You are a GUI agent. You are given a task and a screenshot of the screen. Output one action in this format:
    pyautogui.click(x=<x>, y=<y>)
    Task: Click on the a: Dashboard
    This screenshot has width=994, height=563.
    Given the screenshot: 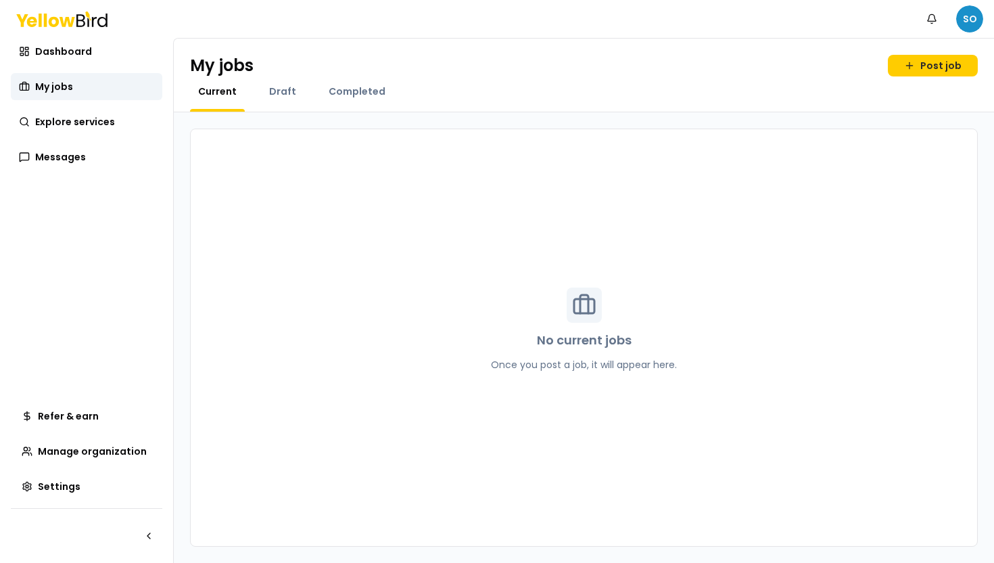 What is the action you would take?
    pyautogui.click(x=87, y=51)
    